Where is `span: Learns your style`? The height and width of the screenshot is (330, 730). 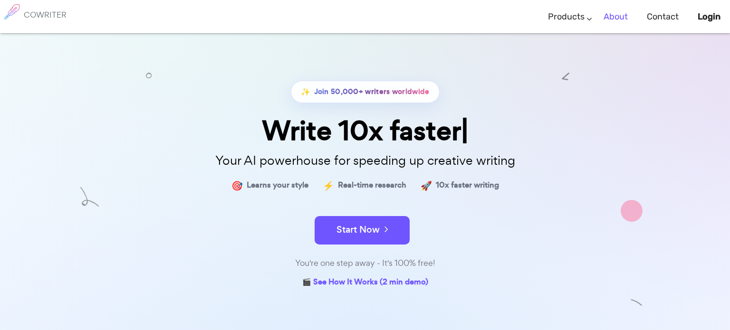 span: Learns your style is located at coordinates (278, 185).